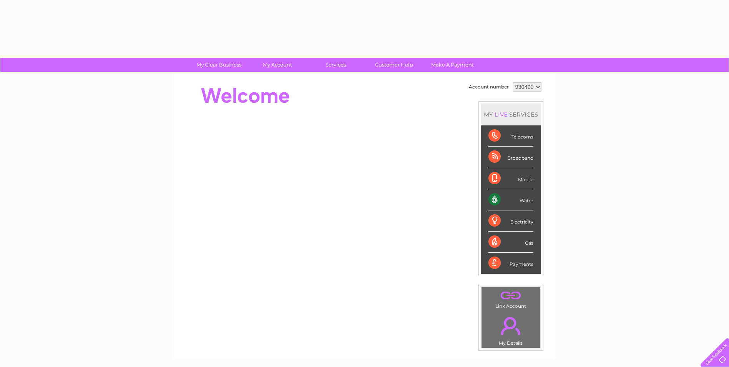 The image size is (729, 367). Describe the element at coordinates (511, 157) in the screenshot. I see `div: Broadband` at that location.